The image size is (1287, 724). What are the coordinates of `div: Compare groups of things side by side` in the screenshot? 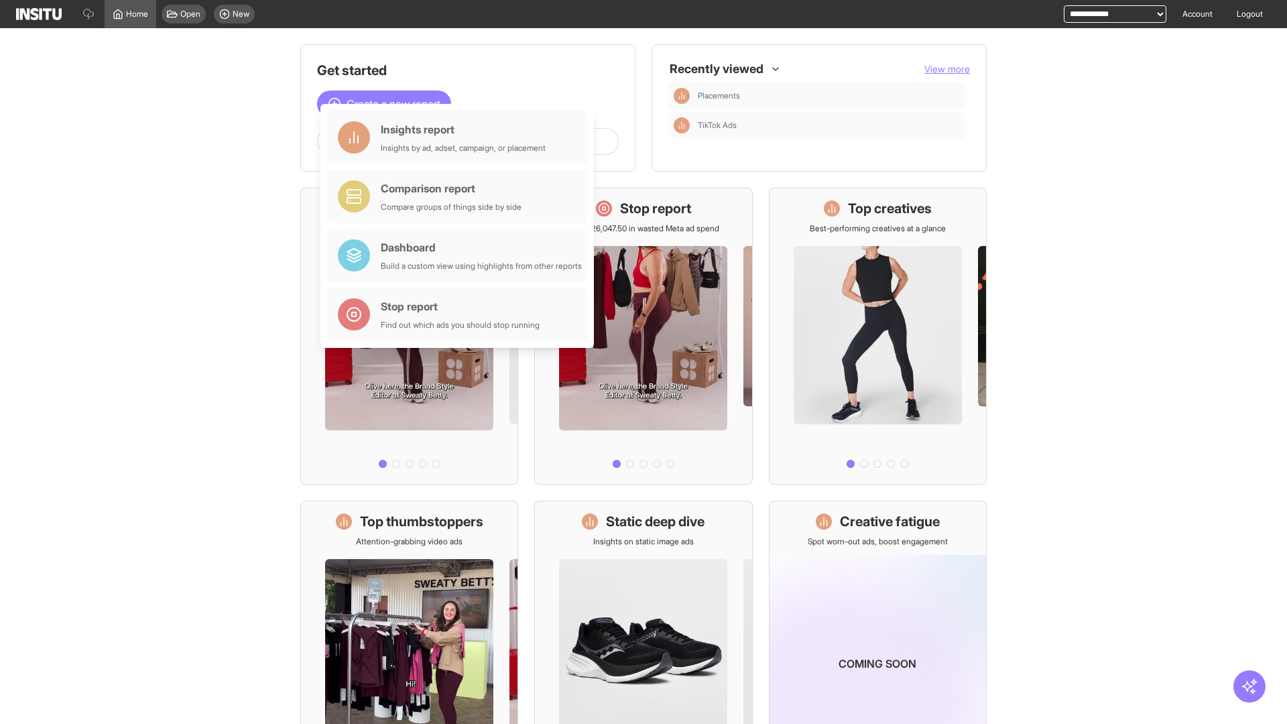 It's located at (451, 207).